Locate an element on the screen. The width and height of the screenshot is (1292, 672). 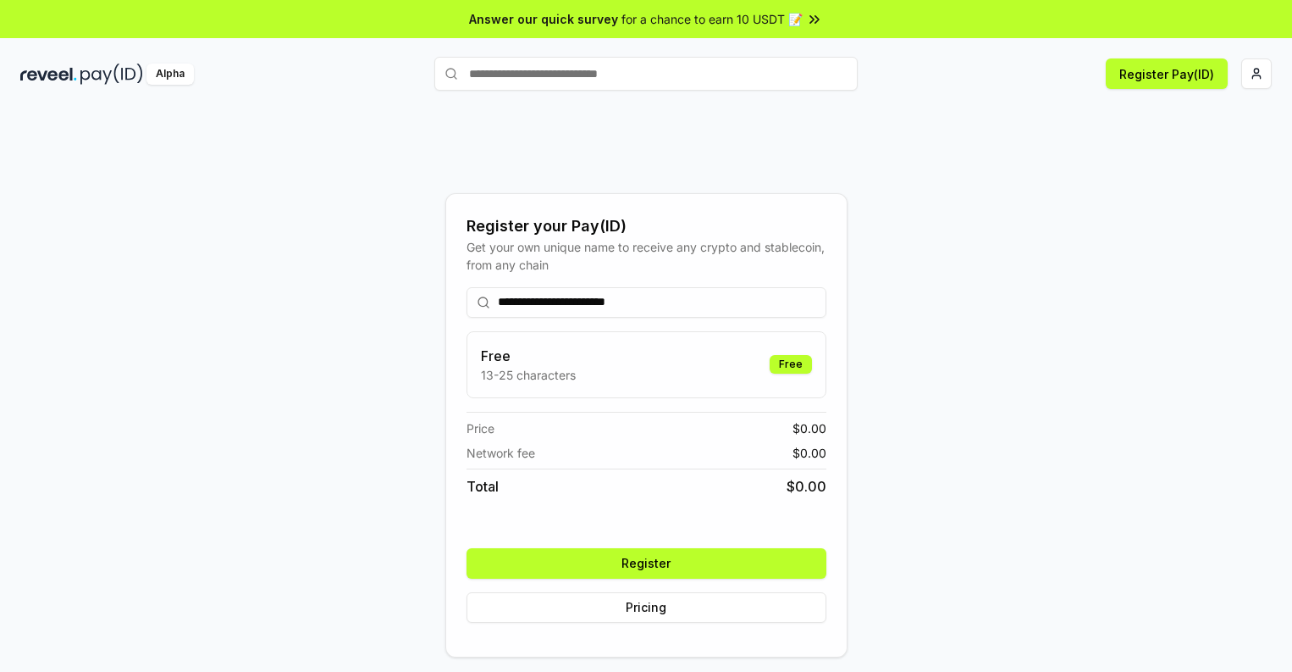
p: 13-25 characters is located at coordinates (528, 374).